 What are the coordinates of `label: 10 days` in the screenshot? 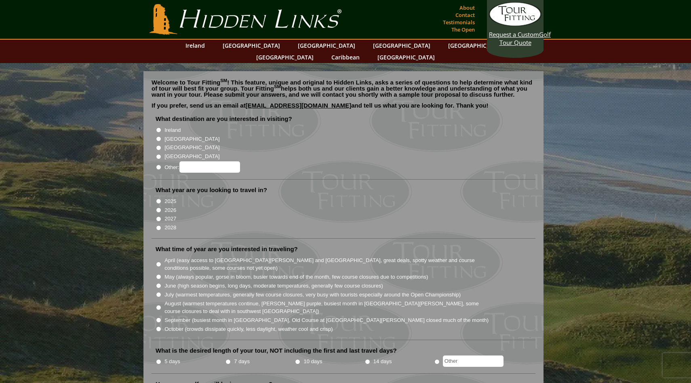 It's located at (313, 361).